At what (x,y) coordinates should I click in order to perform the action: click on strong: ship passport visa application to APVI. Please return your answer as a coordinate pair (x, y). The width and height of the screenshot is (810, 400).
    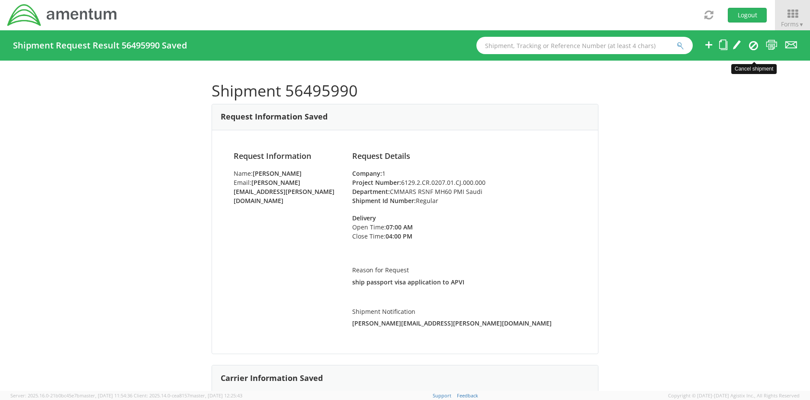
    Looking at the image, I should click on (408, 282).